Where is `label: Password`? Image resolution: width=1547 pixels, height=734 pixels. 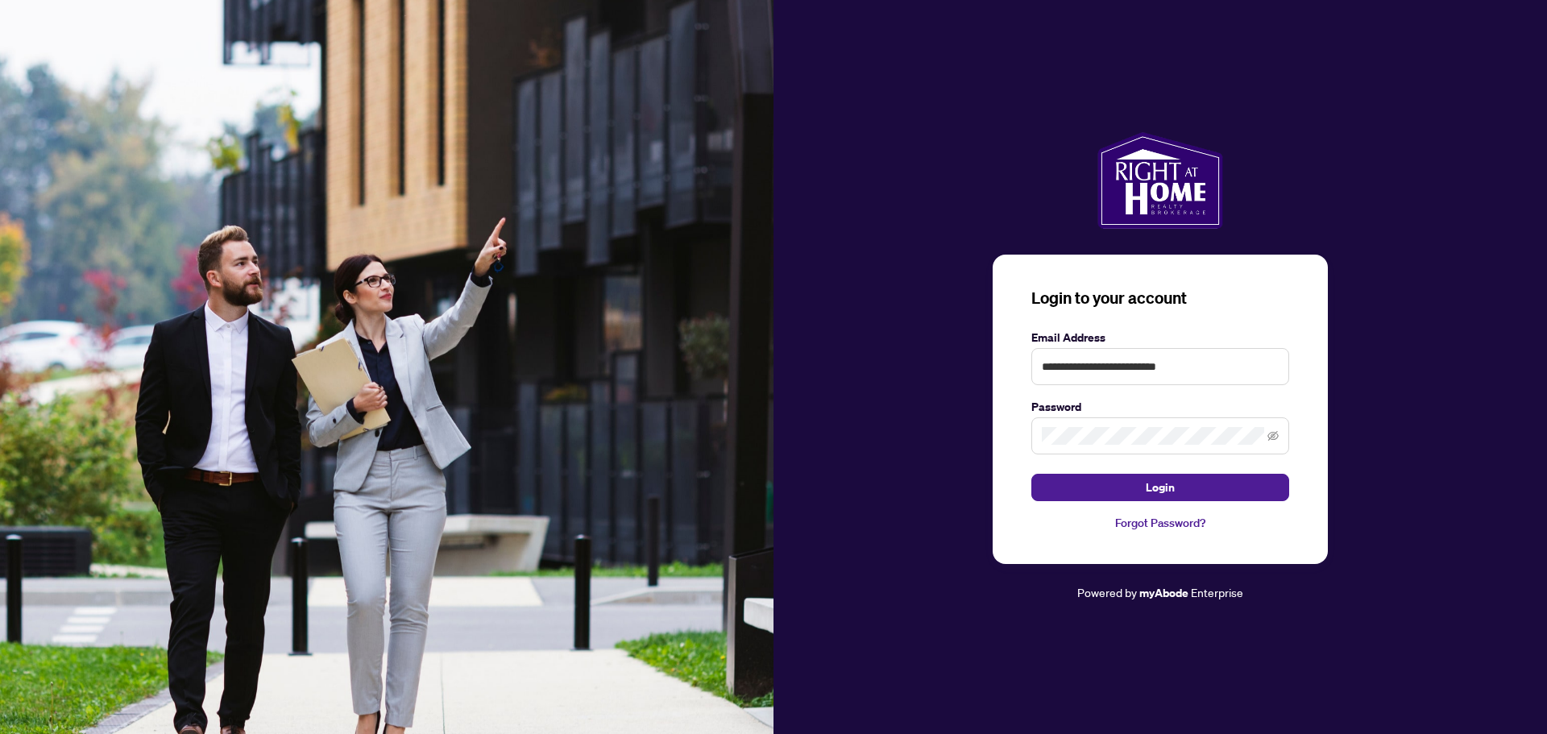
label: Password is located at coordinates (1161, 407).